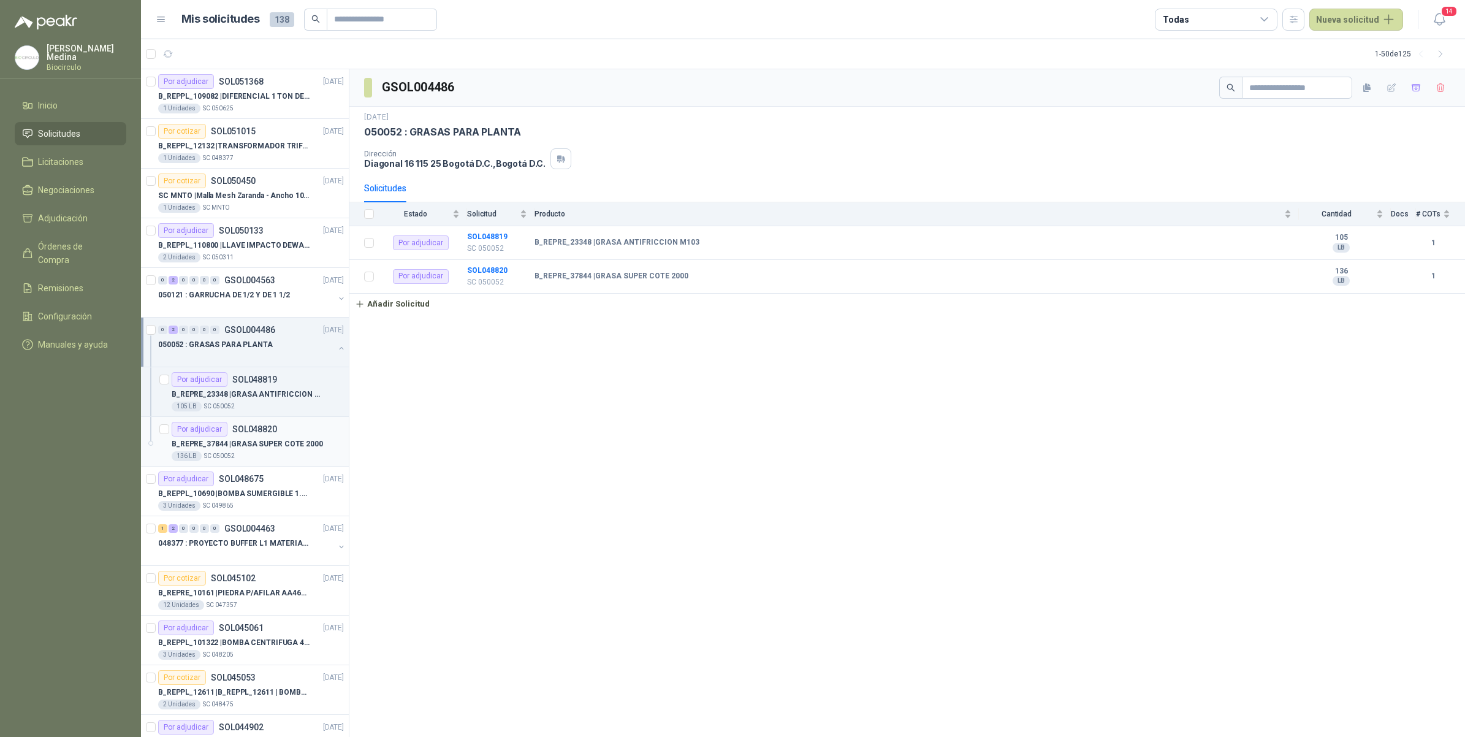 The height and width of the screenshot is (737, 1465). What do you see at coordinates (59, 134) in the screenshot?
I see `span: Solicitudes` at bounding box center [59, 134].